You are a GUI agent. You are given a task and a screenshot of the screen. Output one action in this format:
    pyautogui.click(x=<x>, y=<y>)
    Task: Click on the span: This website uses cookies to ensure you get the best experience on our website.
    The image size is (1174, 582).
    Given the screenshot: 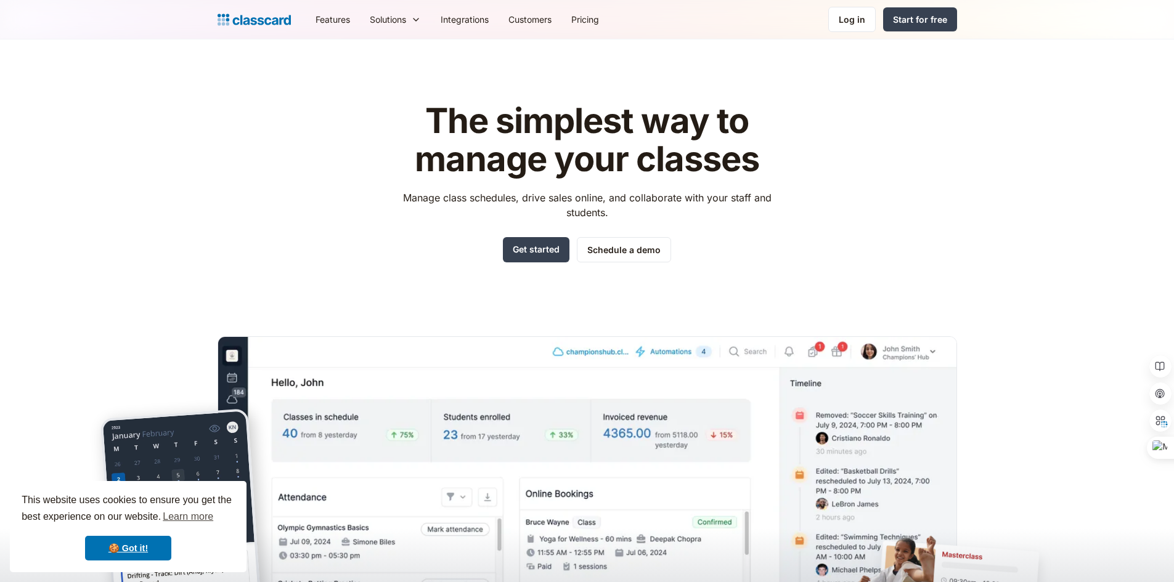 What is the action you would take?
    pyautogui.click(x=128, y=510)
    